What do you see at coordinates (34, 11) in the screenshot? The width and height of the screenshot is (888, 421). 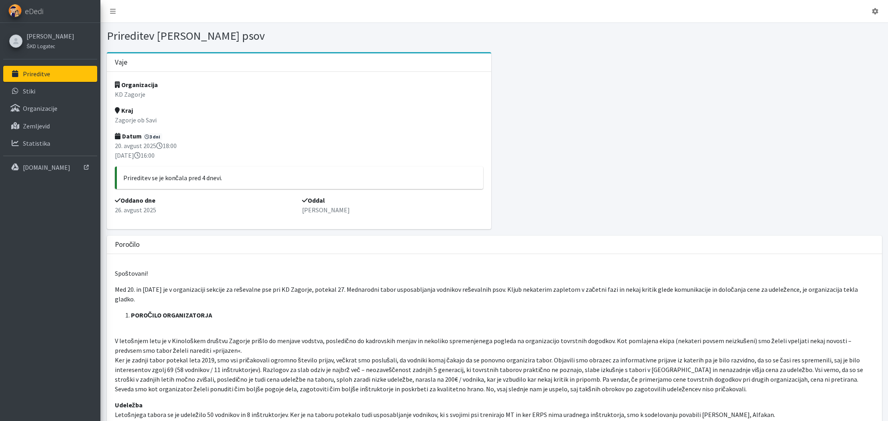 I see `span: eDedi` at bounding box center [34, 11].